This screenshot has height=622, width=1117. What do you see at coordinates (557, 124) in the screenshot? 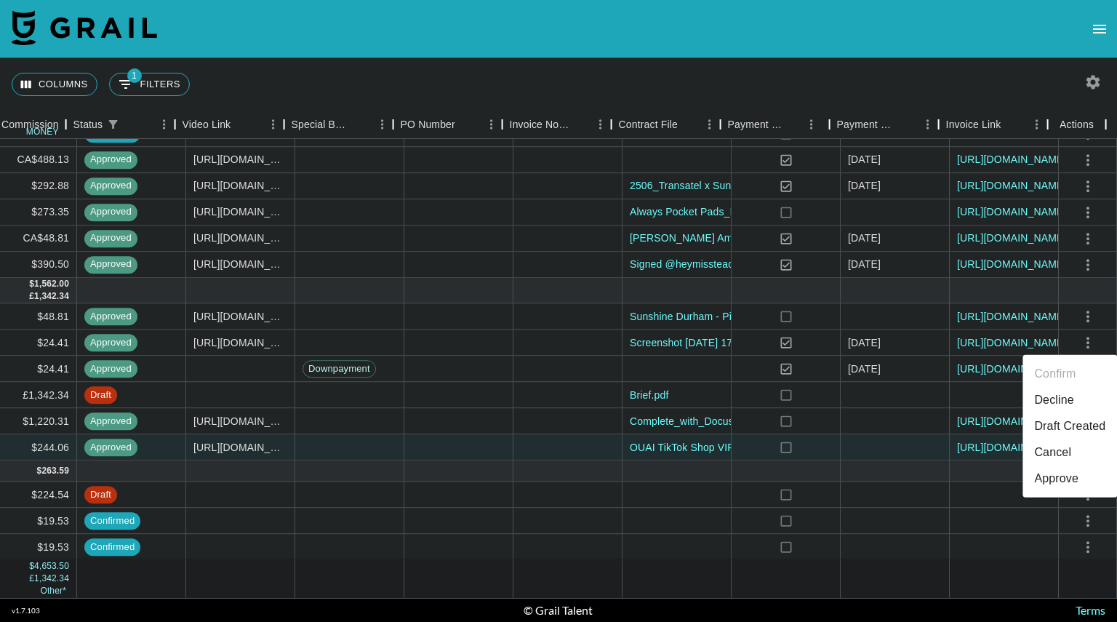
I see `div: Invoice Notes` at bounding box center [557, 124].